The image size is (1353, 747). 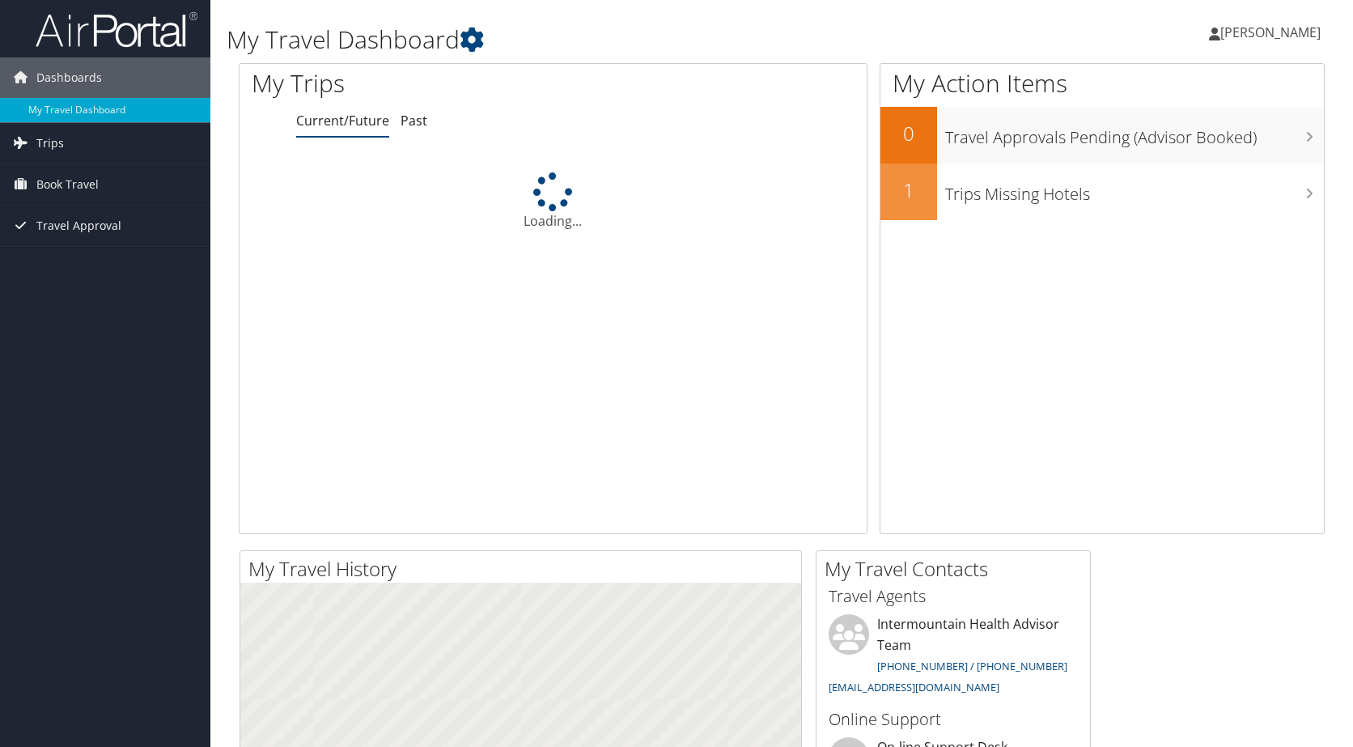 What do you see at coordinates (596, 40) in the screenshot?
I see `h1: My Travel Dashboard` at bounding box center [596, 40].